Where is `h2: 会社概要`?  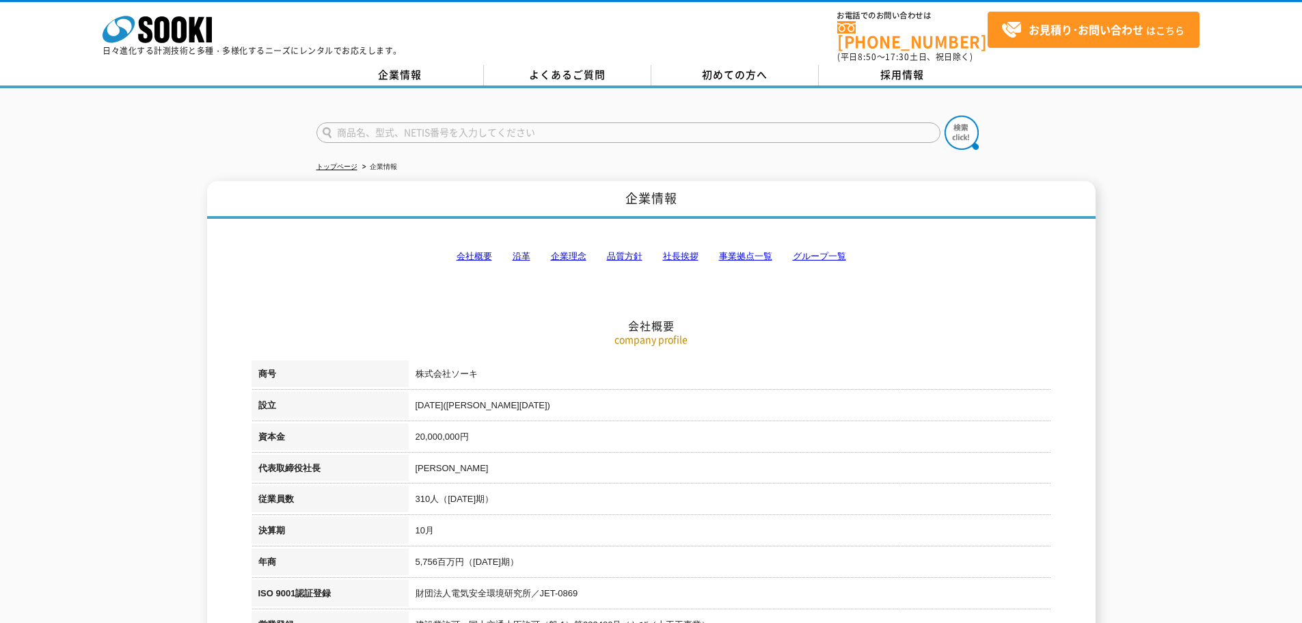
h2: 会社概要 is located at coordinates (651, 257).